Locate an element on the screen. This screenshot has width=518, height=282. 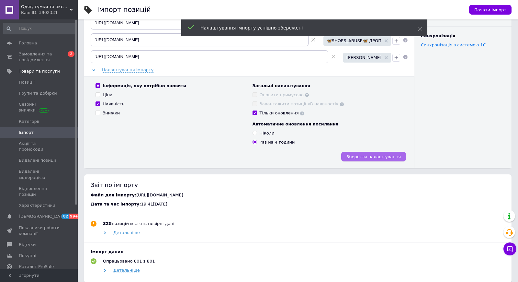
div: Раз на 4 години is located at coordinates (277, 142).